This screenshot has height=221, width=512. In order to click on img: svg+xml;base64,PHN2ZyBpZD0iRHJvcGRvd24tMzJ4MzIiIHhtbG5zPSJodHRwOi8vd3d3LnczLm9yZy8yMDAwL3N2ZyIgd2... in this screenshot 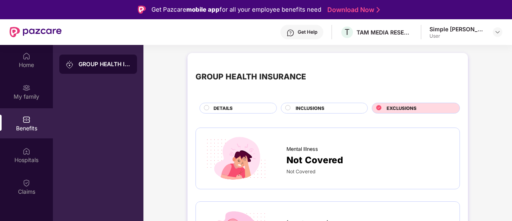, I will do `click(498, 32)`.